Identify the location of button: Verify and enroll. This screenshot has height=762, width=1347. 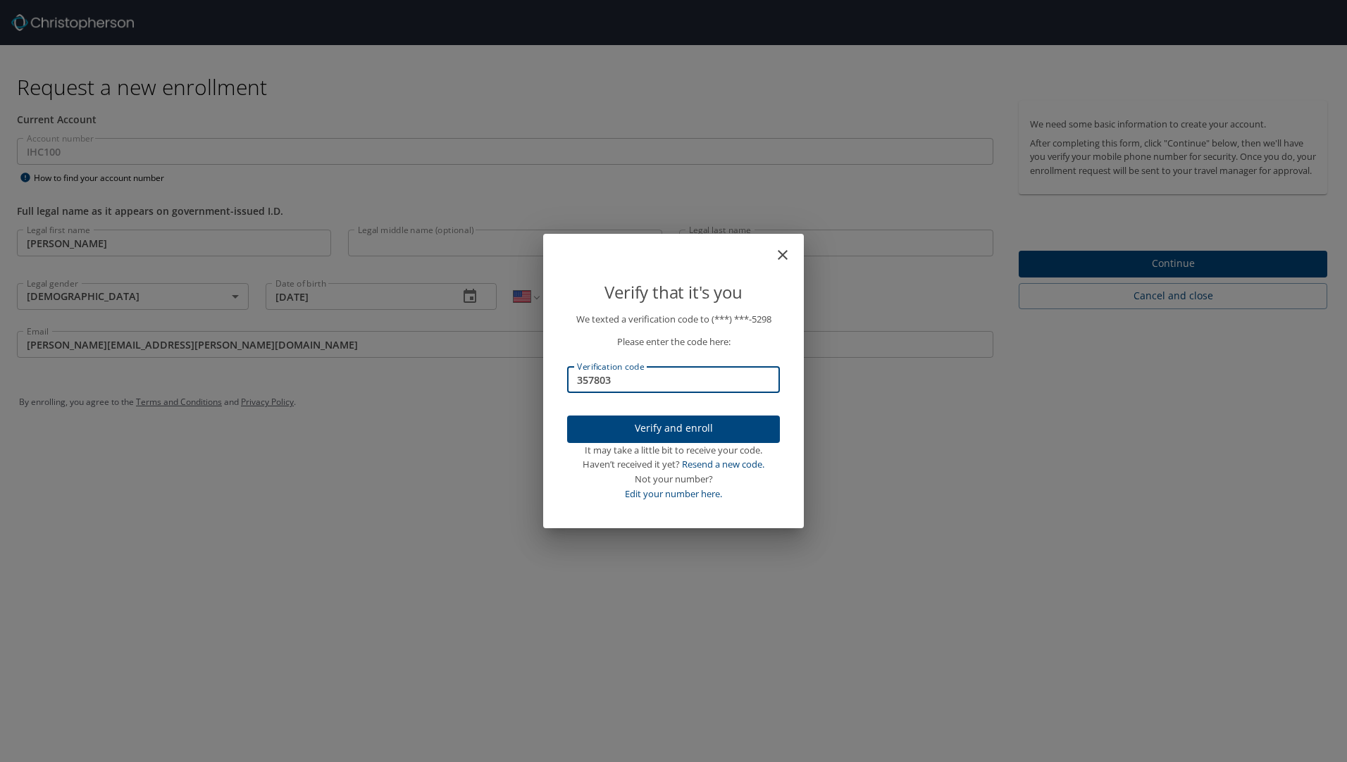
(673, 429).